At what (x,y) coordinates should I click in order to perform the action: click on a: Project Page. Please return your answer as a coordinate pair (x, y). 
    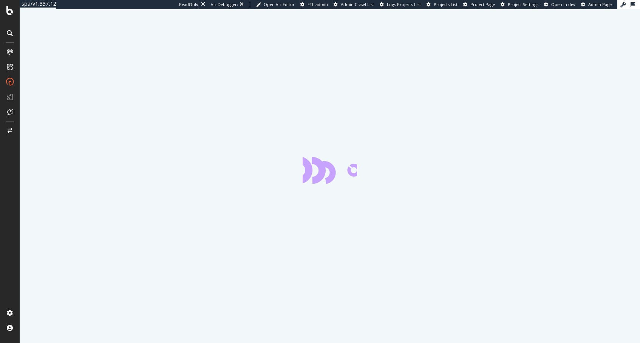
    Looking at the image, I should click on (479, 5).